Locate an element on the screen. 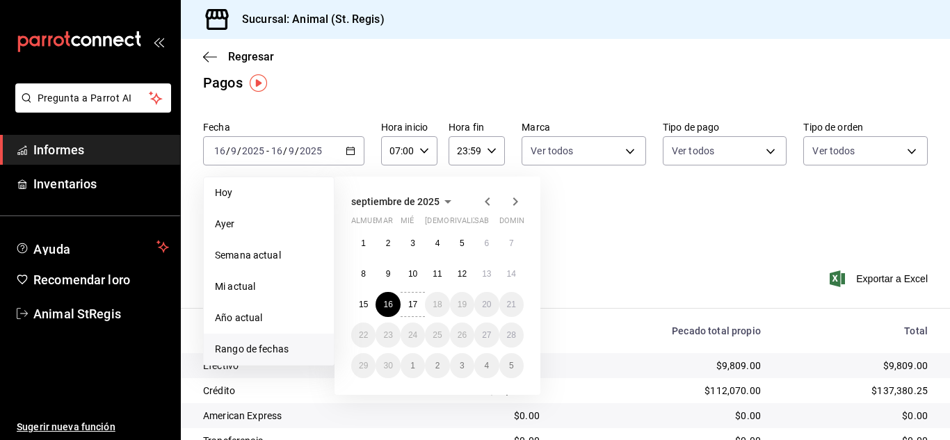  font: Hora inicio is located at coordinates (404, 127).